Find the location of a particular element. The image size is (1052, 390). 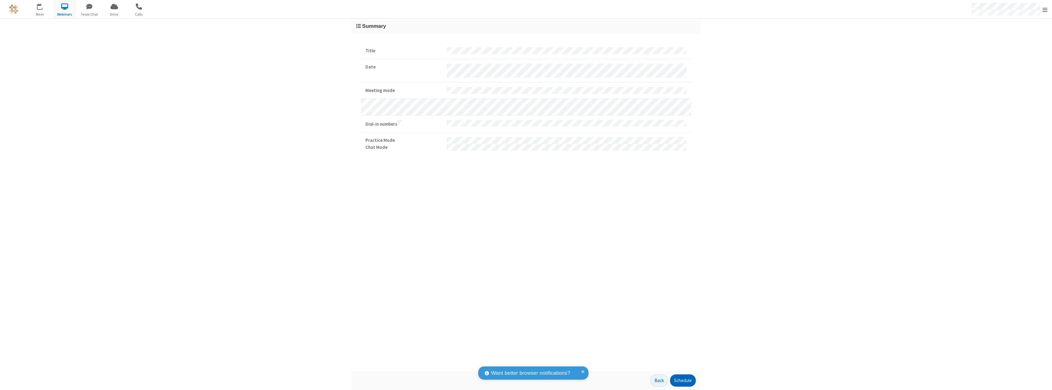

span: Drive is located at coordinates (114, 14).